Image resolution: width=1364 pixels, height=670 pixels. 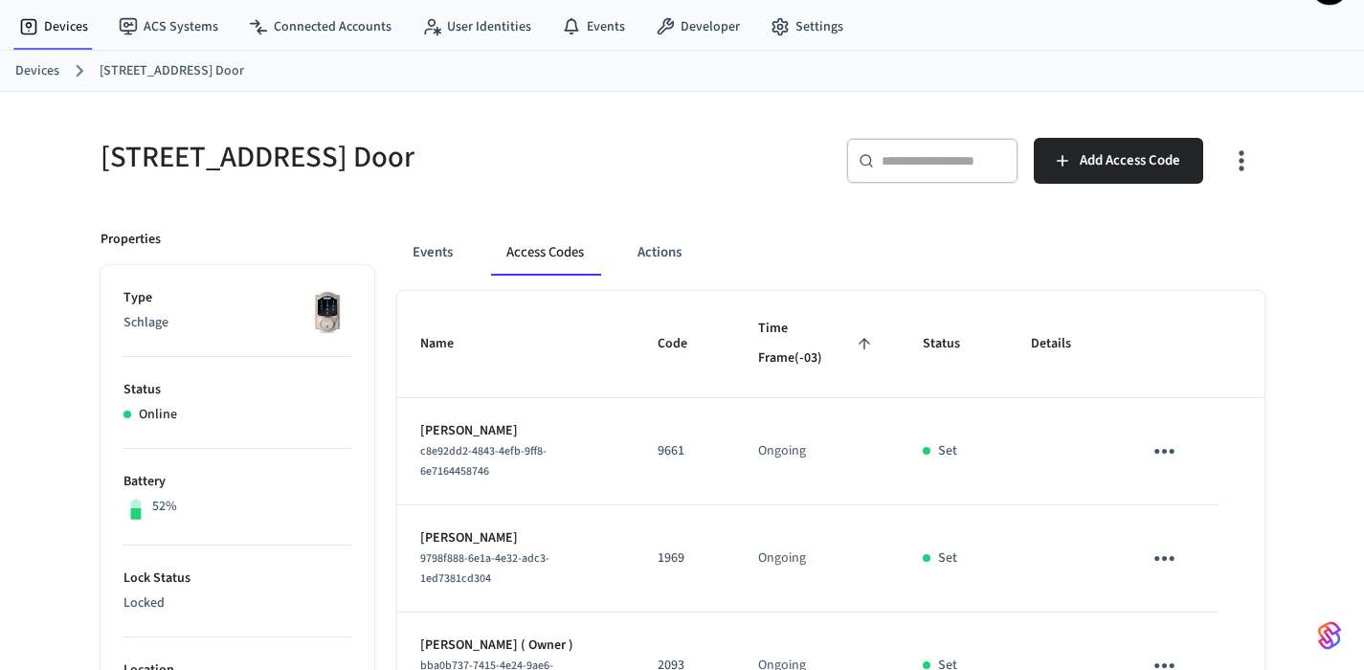 I want to click on p: Locked, so click(x=237, y=603).